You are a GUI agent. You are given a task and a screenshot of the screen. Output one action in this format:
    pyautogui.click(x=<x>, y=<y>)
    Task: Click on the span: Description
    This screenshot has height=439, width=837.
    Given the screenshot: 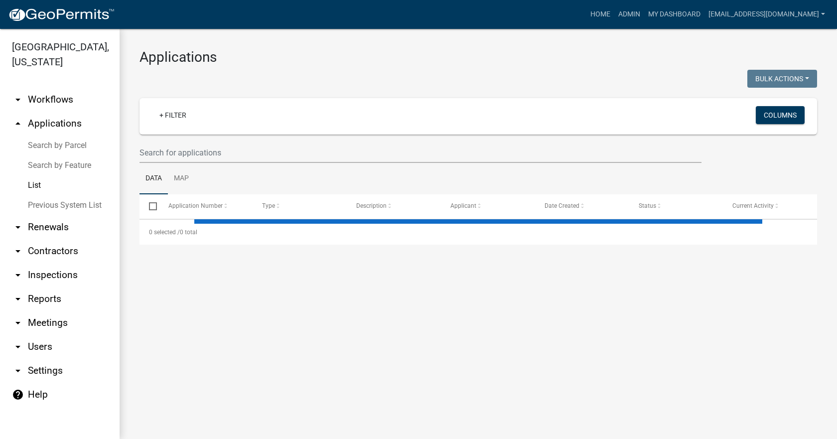 What is the action you would take?
    pyautogui.click(x=371, y=206)
    